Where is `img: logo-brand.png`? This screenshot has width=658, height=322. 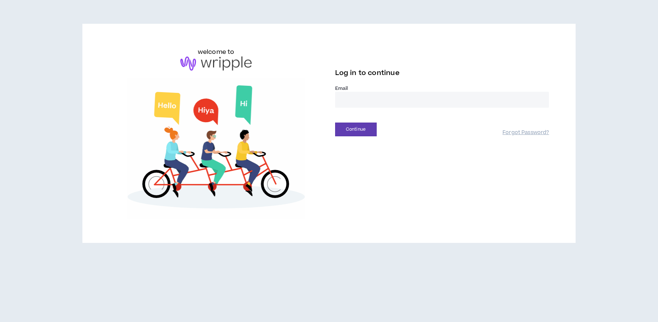 img: logo-brand.png is located at coordinates (216, 63).